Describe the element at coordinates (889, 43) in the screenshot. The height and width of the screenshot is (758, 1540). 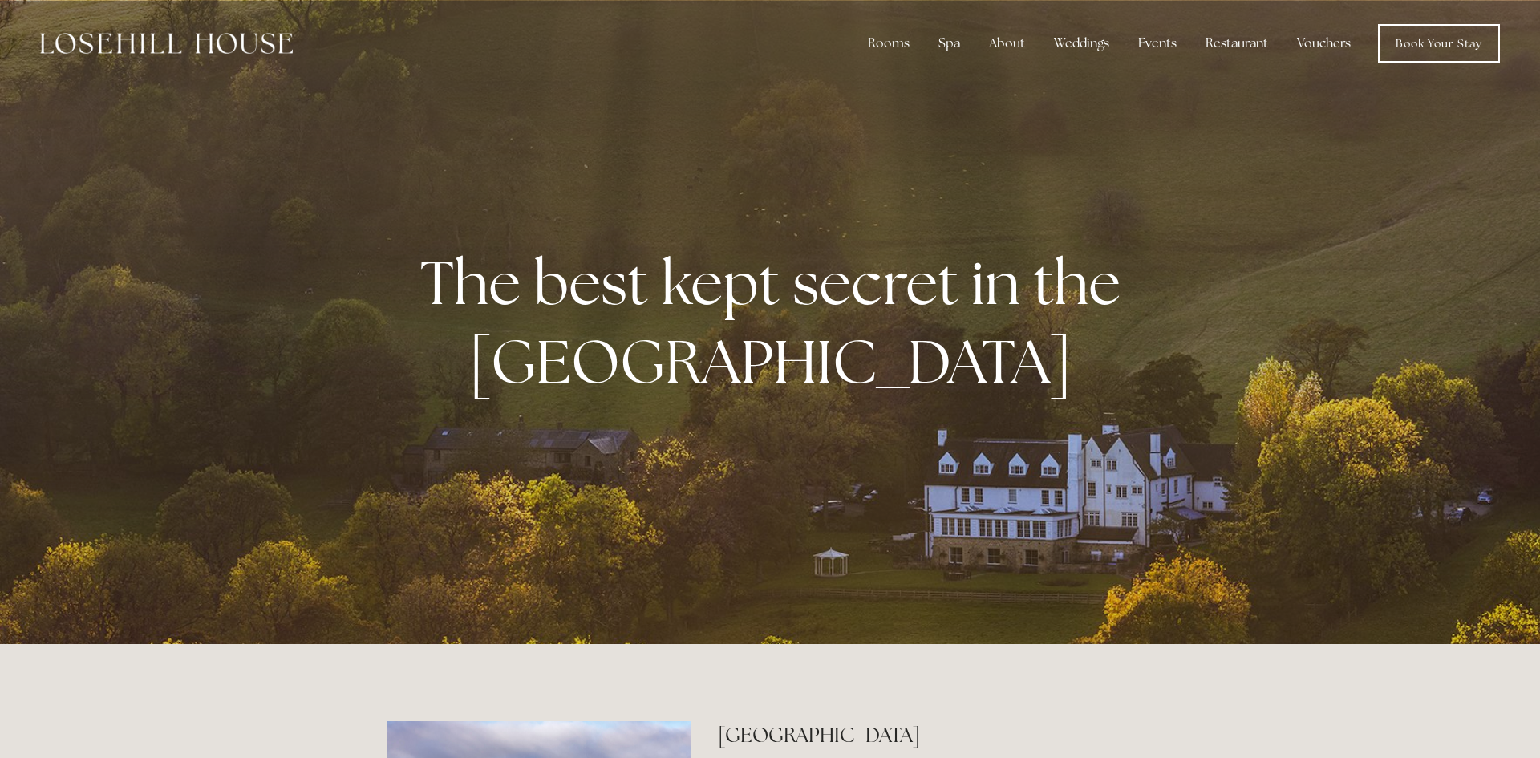
I see `div: Rooms` at that location.